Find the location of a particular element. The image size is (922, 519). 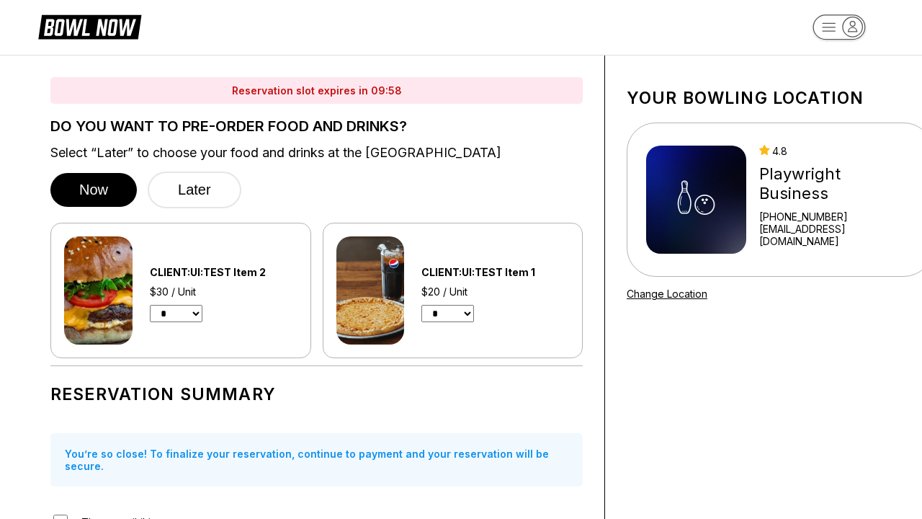

div: 4.8 is located at coordinates (837, 151).